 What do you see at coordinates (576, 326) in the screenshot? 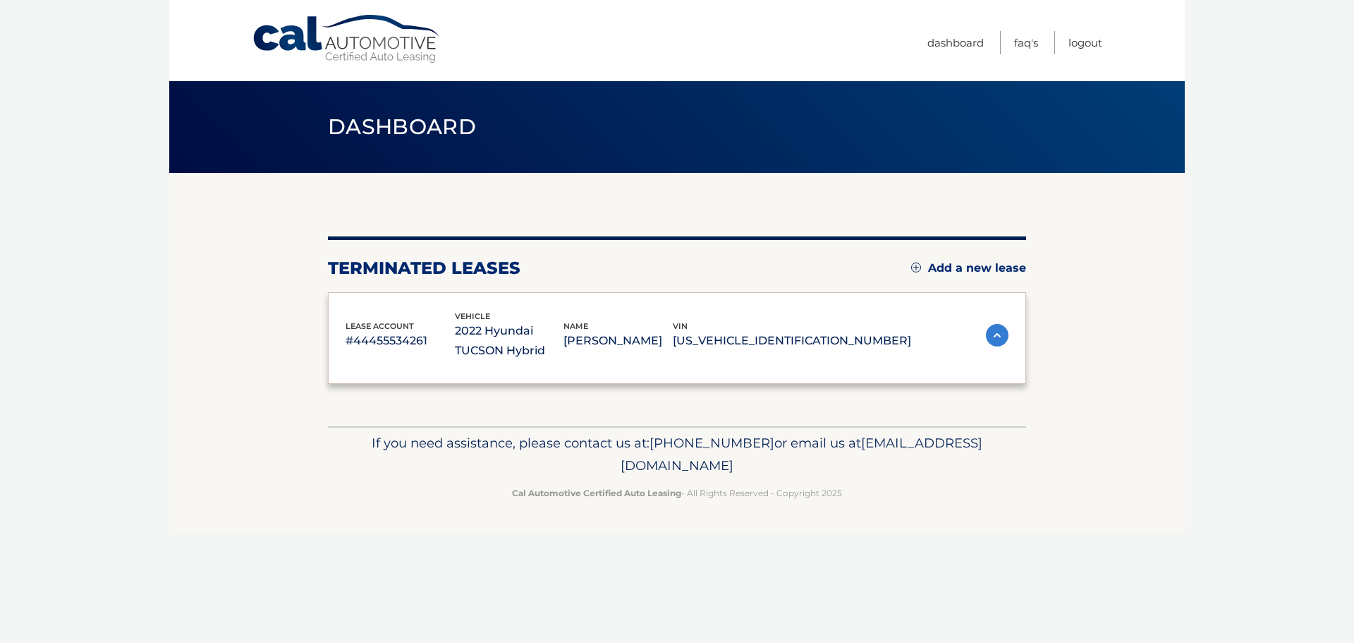
I see `span: name` at bounding box center [576, 326].